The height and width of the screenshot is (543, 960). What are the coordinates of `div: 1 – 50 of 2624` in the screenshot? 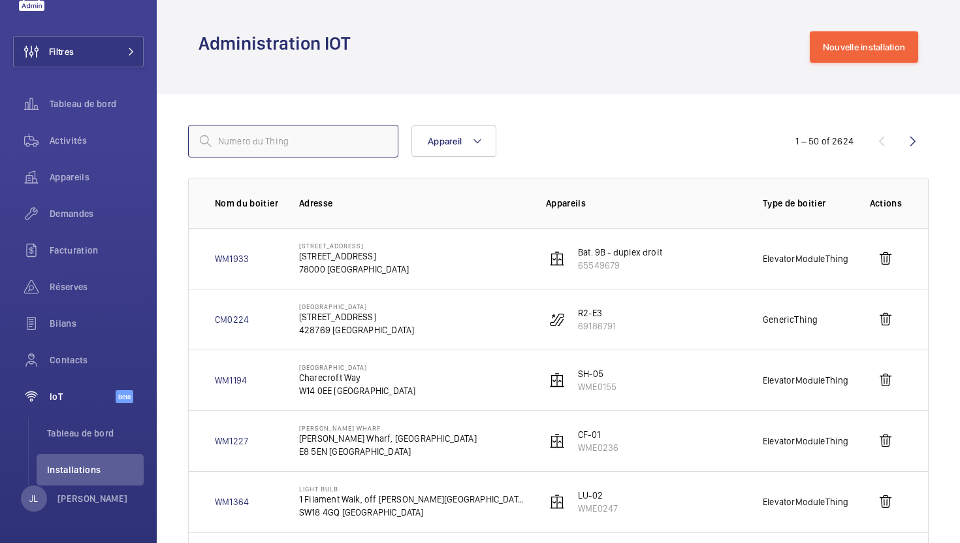 It's located at (824, 141).